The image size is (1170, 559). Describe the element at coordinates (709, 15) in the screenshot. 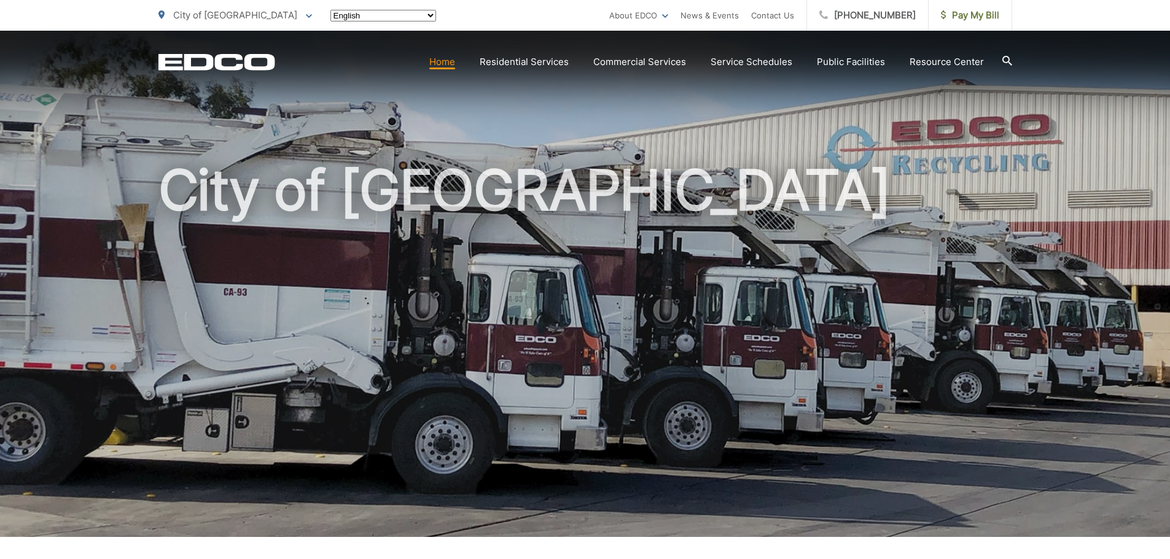

I see `a: News & Events` at that location.